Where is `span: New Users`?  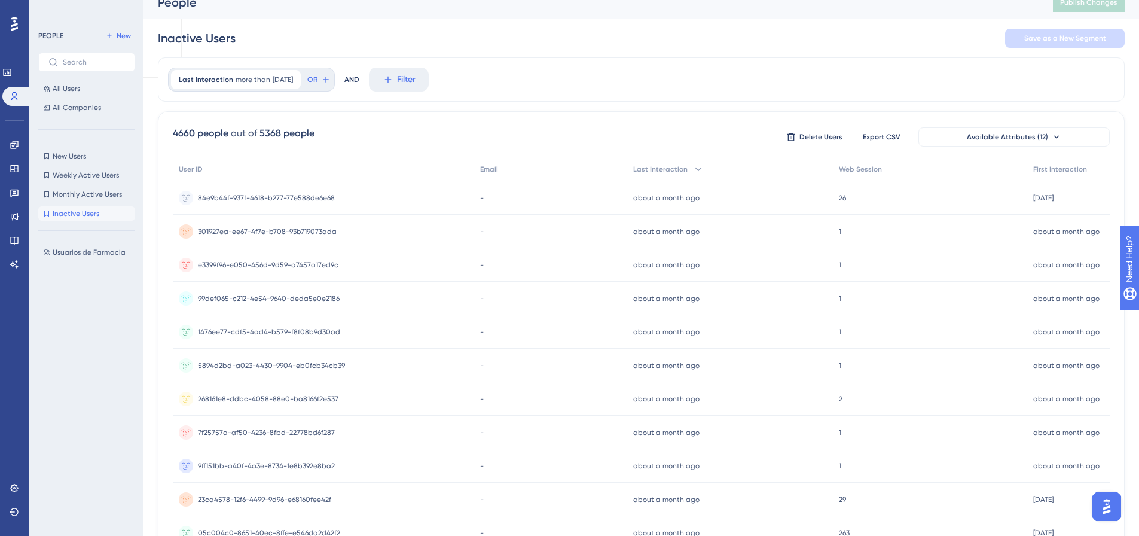 span: New Users is located at coordinates (69, 156).